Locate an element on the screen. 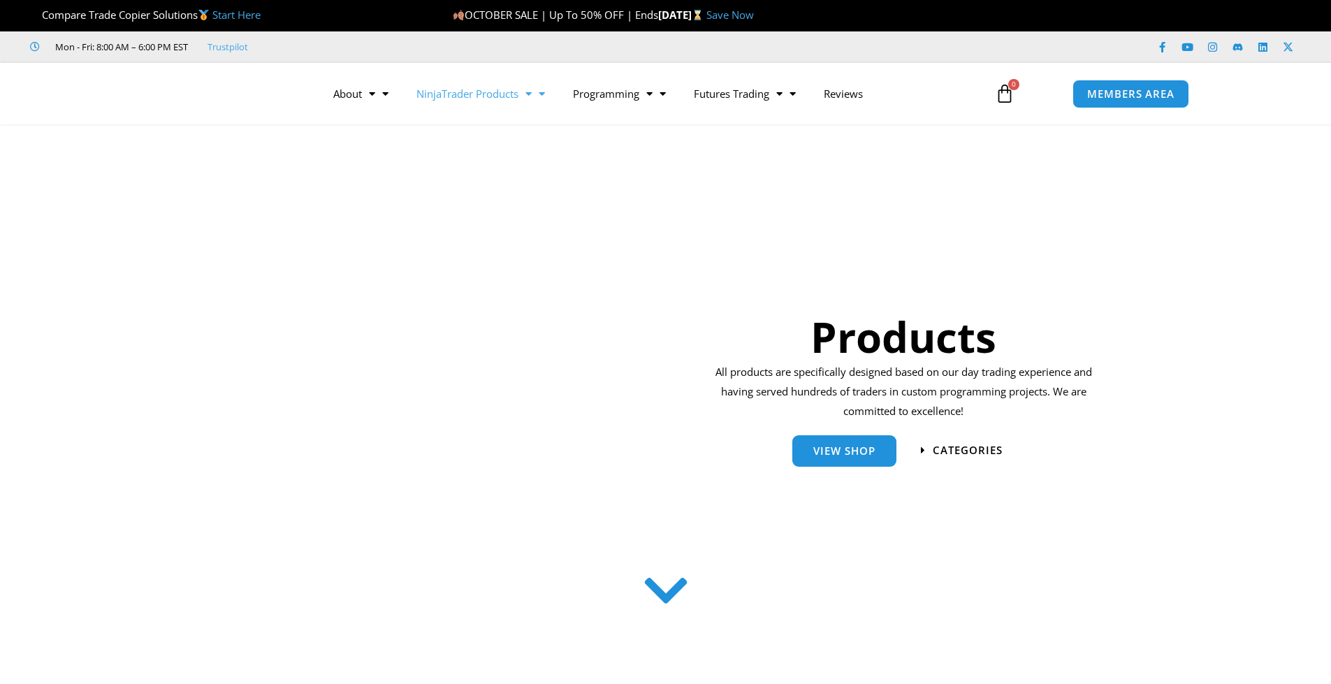  a: Futures Trading is located at coordinates (745, 94).